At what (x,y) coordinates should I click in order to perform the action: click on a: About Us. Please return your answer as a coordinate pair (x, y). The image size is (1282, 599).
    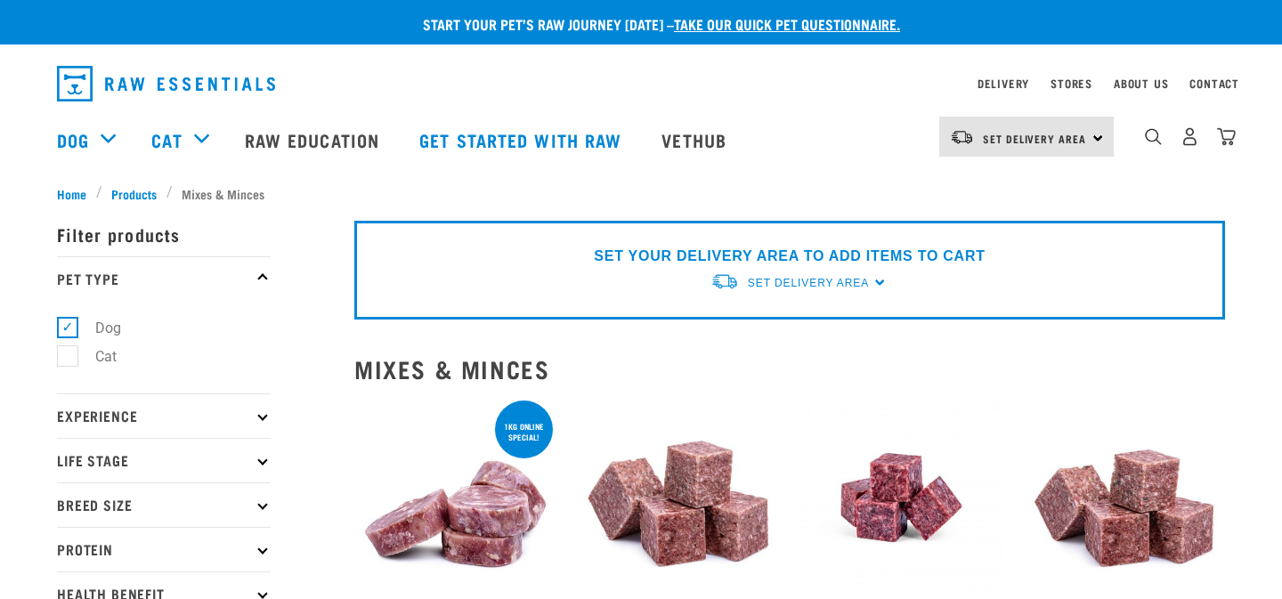
    Looking at the image, I should click on (1140, 83).